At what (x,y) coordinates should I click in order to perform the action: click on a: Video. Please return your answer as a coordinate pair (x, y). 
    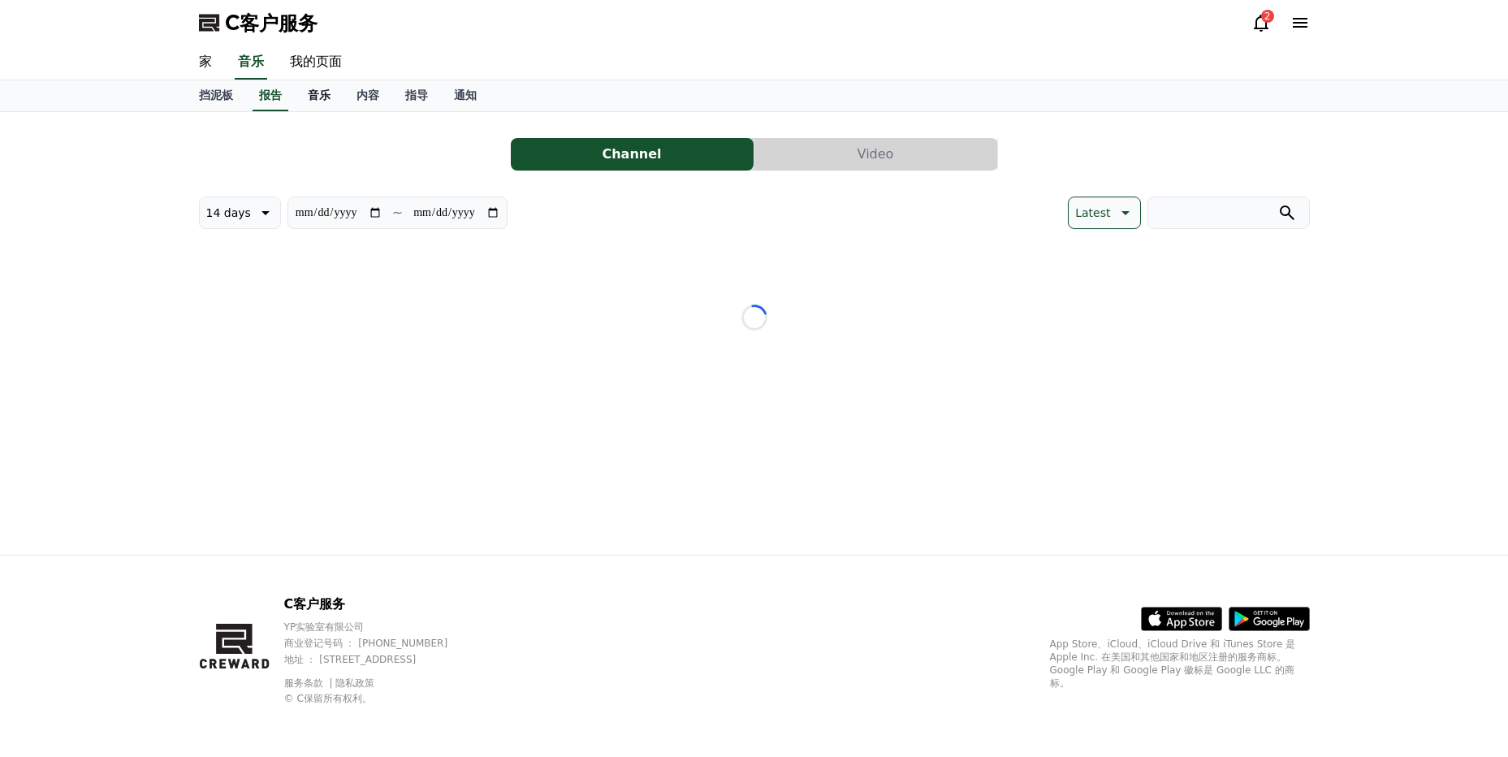
    Looking at the image, I should click on (876, 154).